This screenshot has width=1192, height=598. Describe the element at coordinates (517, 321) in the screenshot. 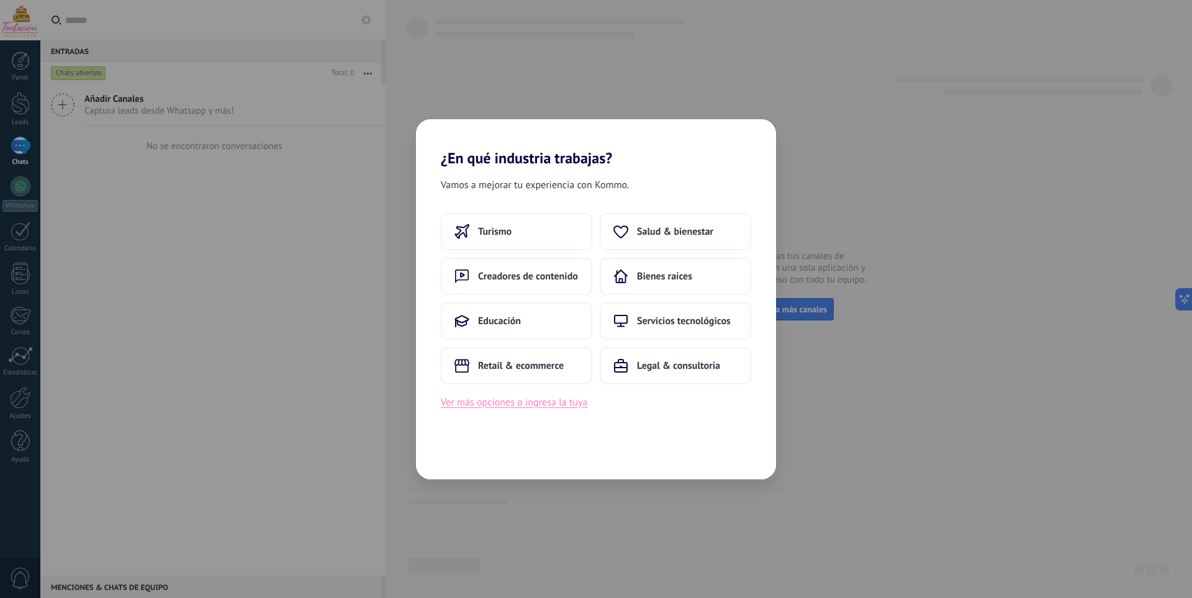

I see `button: Educación` at that location.